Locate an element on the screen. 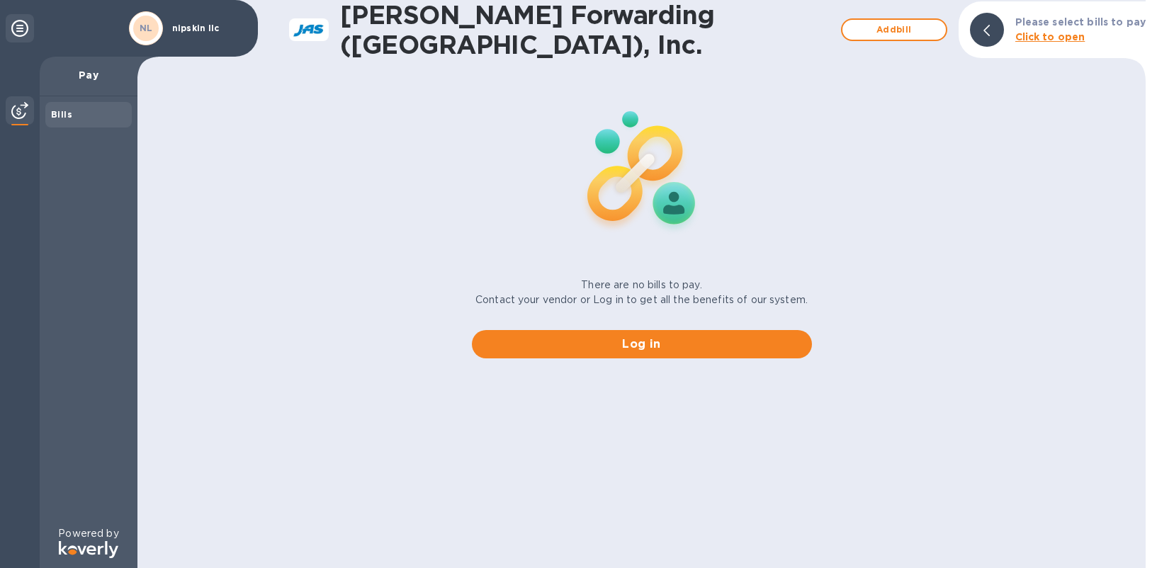  img: Logo is located at coordinates (89, 550).